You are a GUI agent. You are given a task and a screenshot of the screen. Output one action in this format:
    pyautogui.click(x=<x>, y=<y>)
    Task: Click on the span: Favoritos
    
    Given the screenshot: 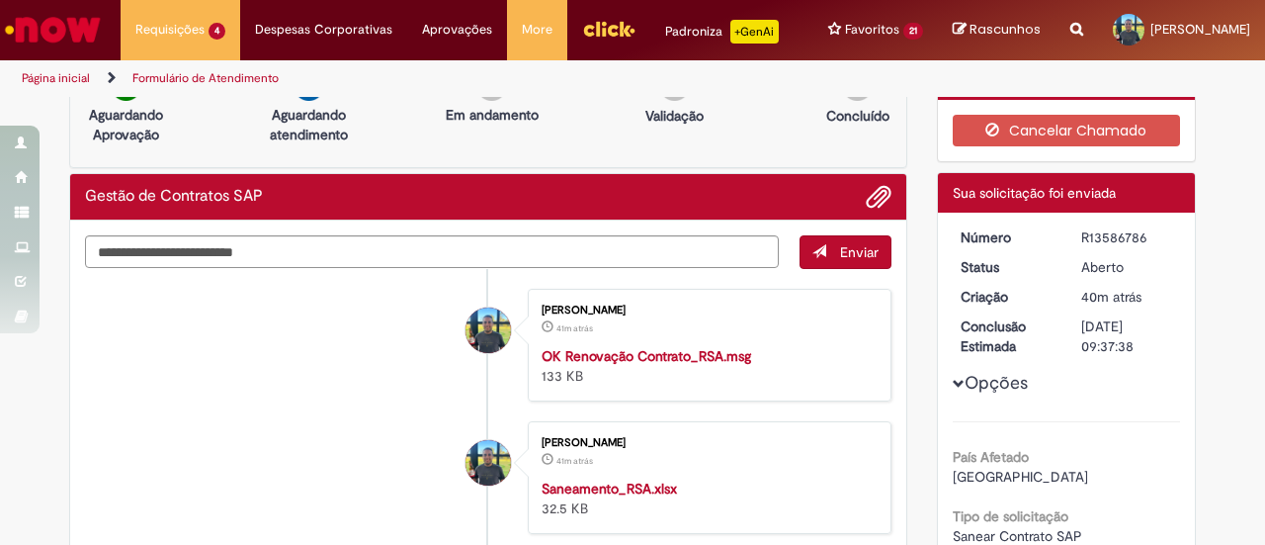 What is the action you would take?
    pyautogui.click(x=872, y=30)
    